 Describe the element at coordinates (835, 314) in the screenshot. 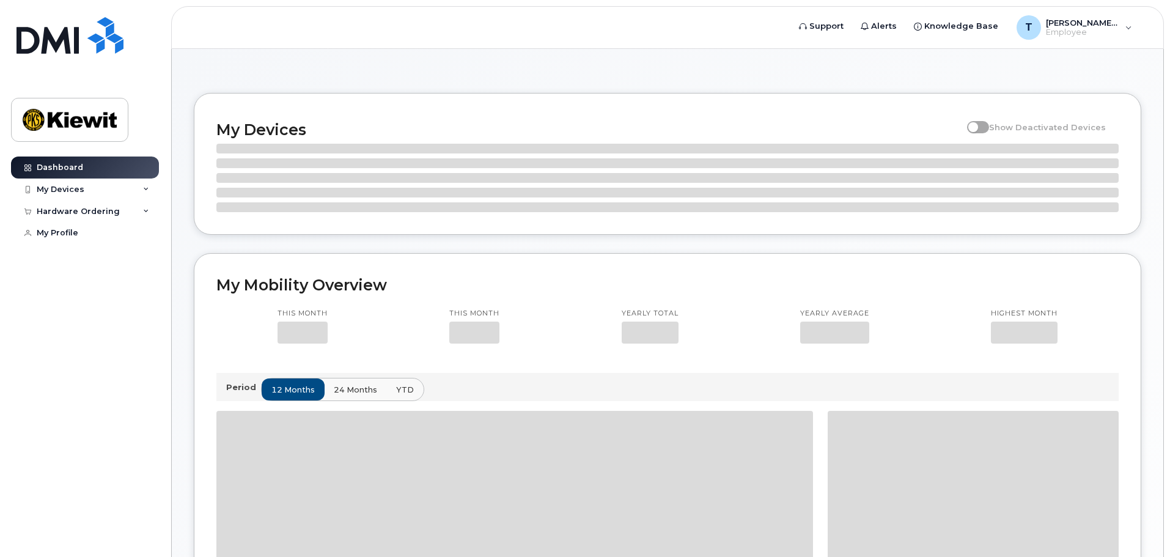

I see `p: Yearly average` at that location.